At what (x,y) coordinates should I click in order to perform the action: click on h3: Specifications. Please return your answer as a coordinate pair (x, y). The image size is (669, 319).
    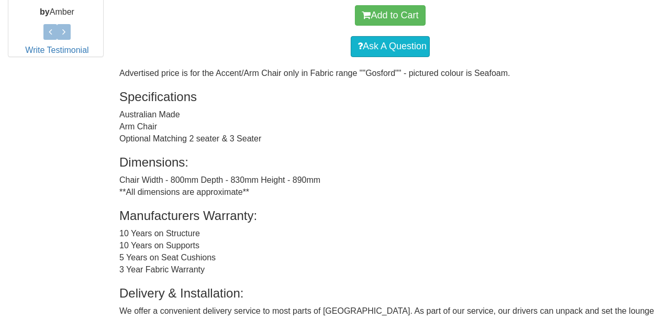
    Looking at the image, I should click on (390, 97).